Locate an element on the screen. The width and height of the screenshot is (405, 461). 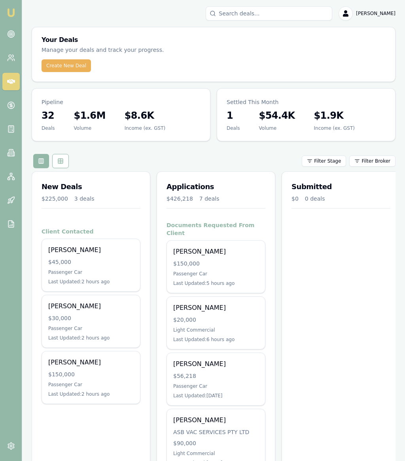
div: Last Updated: 5 hours ago is located at coordinates (216, 283).